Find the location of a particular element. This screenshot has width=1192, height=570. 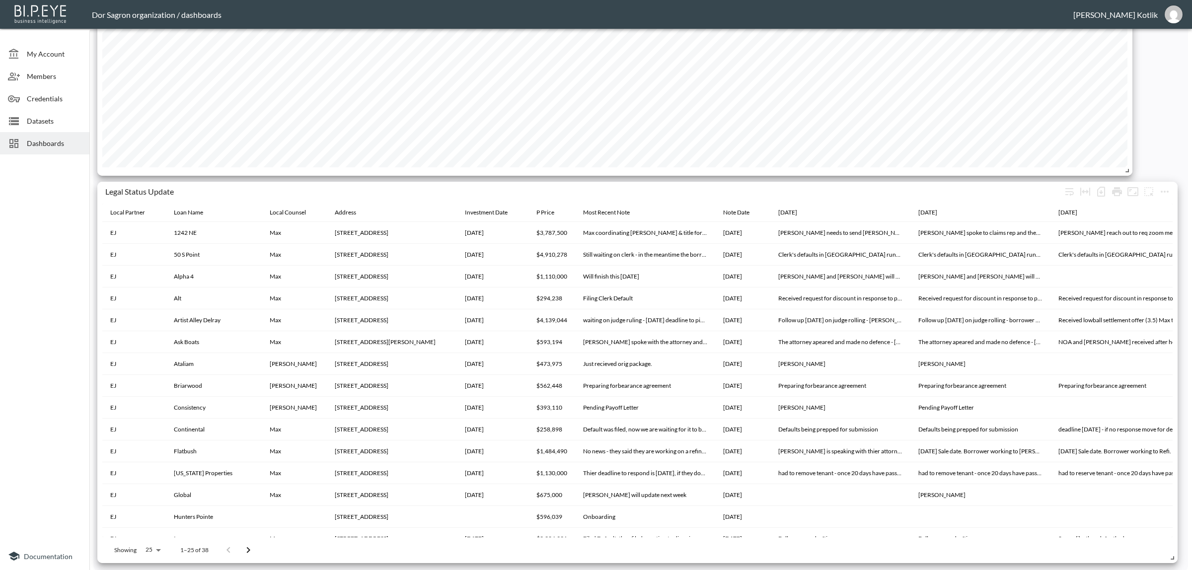

p: 1–25 of 38 is located at coordinates (194, 550).